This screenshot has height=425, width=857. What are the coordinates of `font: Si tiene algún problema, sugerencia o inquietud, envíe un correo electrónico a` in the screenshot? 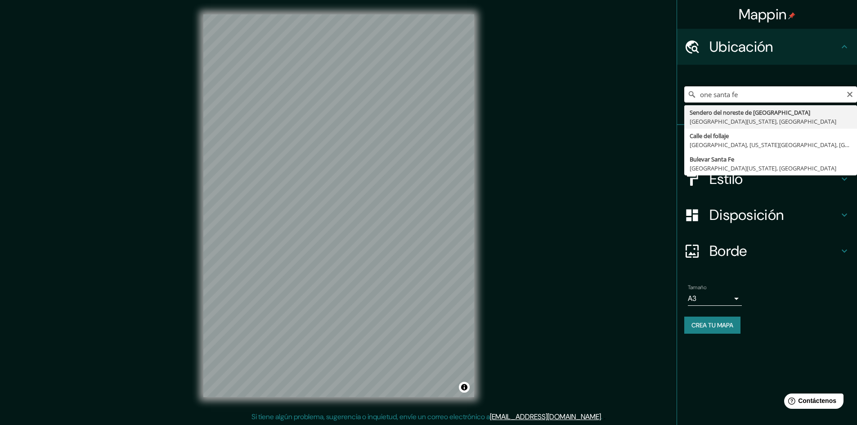 It's located at (371, 417).